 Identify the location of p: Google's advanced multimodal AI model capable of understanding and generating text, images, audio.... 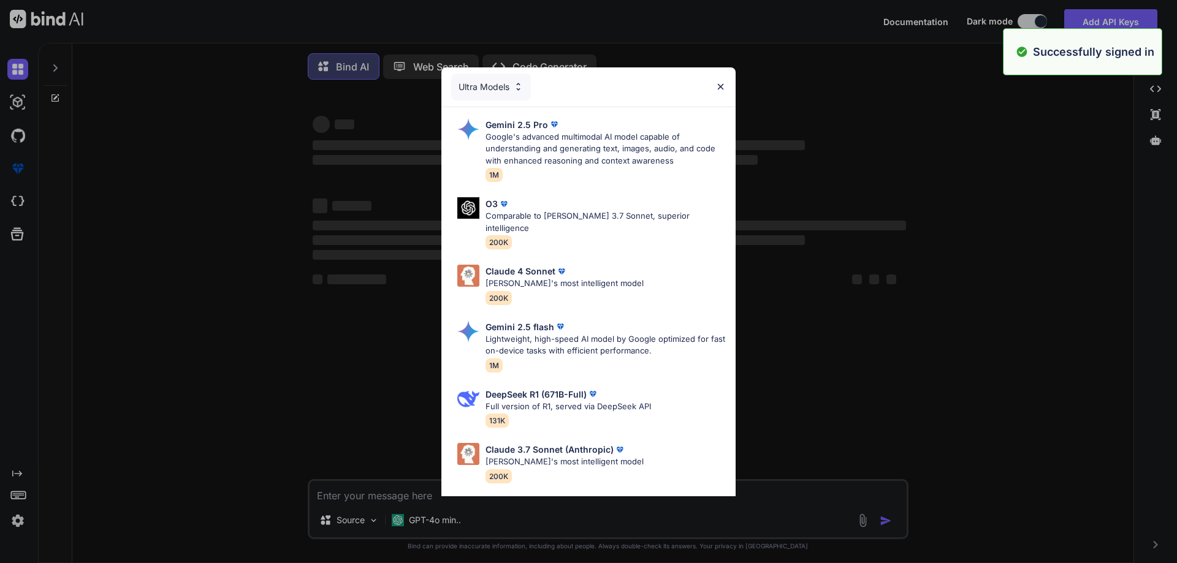
(606, 149).